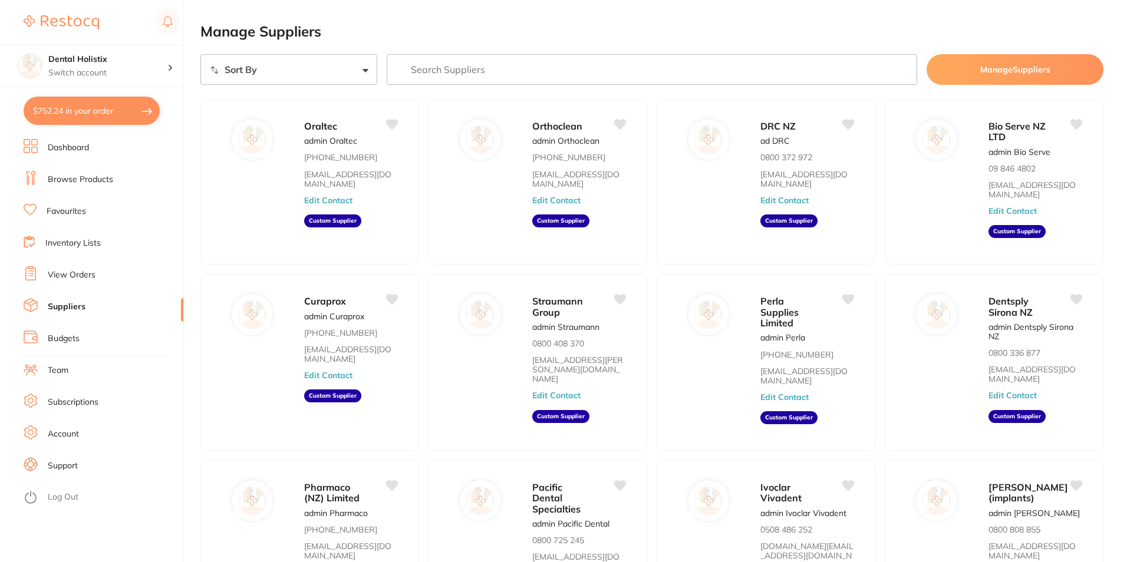 This screenshot has width=1127, height=562. I want to click on p: admin Pacific Dental, so click(571, 524).